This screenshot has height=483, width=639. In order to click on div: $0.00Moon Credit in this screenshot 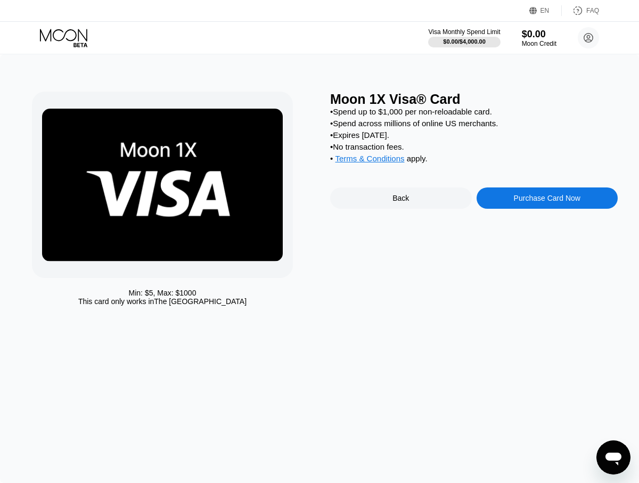, I will do `click(539, 38)`.